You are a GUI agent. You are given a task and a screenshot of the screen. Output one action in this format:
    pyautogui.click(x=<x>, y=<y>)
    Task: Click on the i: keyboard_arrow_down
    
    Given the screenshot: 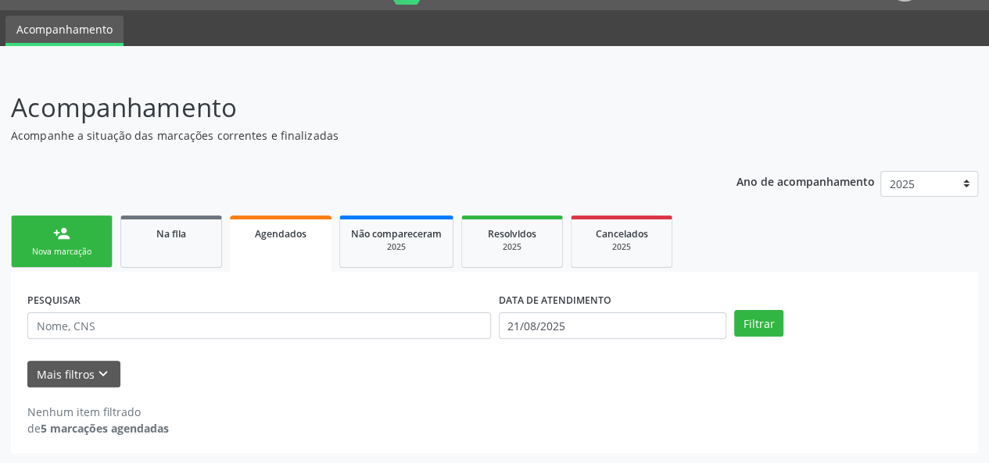 What is the action you would take?
    pyautogui.click(x=103, y=374)
    